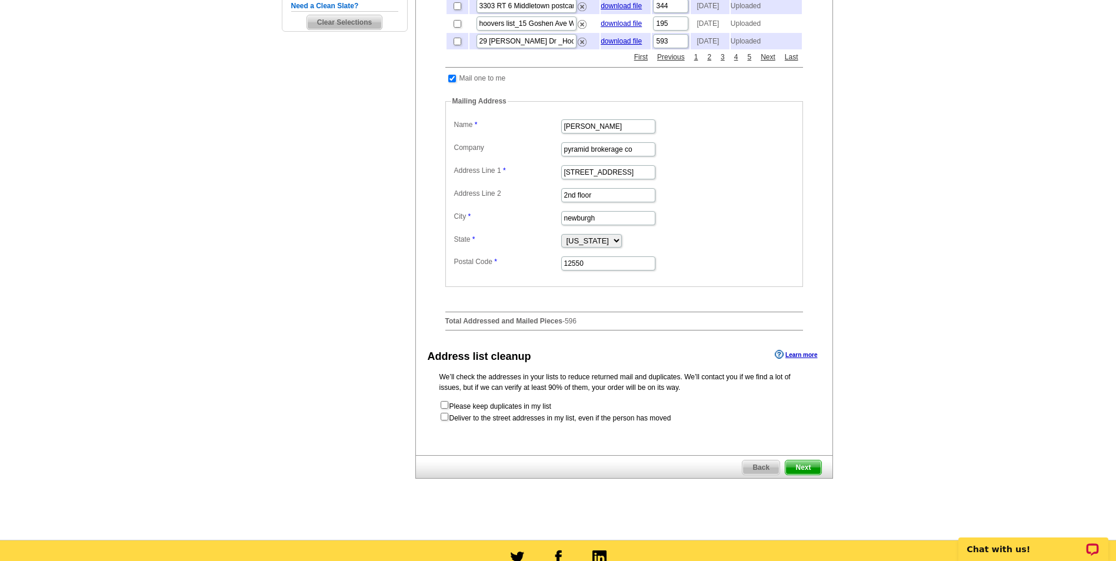 This screenshot has height=561, width=1116. Describe the element at coordinates (761, 468) in the screenshot. I see `a: Back` at that location.